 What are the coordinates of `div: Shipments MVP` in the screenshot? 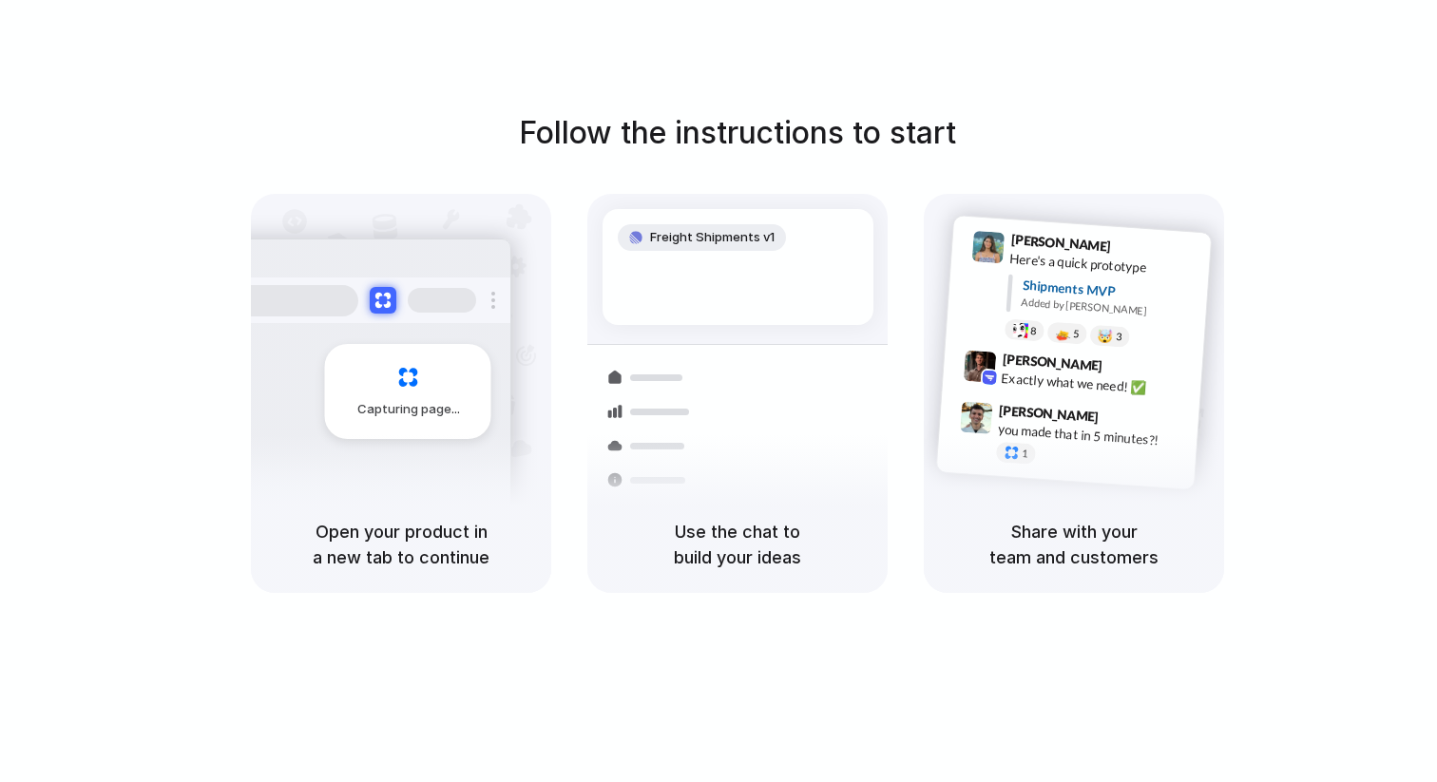 It's located at (1109, 291).